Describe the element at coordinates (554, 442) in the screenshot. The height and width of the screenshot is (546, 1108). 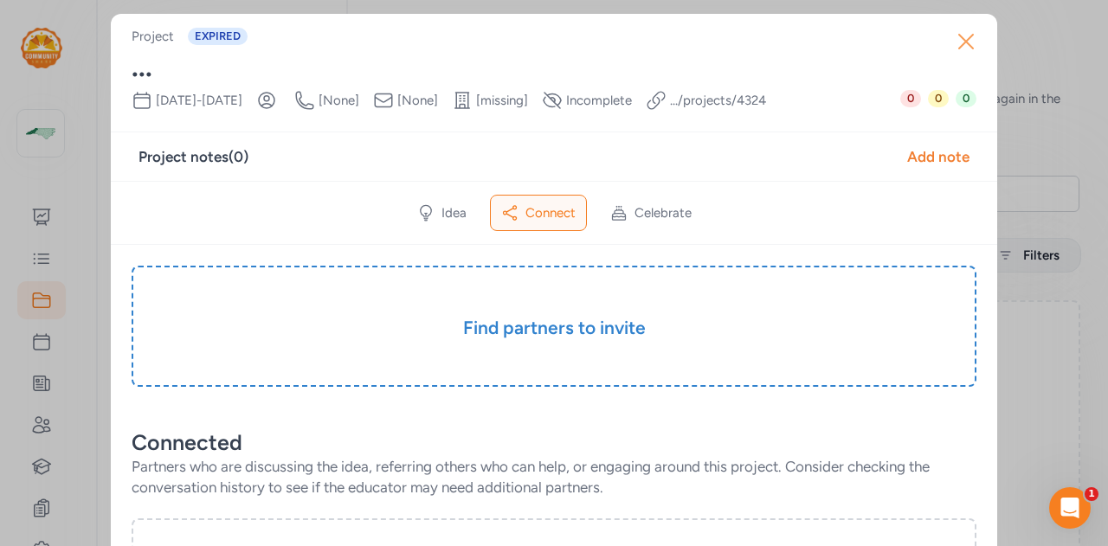
I see `div: Connected` at that location.